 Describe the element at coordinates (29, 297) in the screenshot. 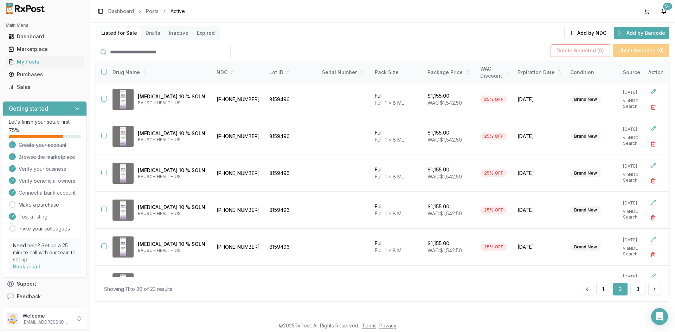

I see `span: Feedback` at that location.